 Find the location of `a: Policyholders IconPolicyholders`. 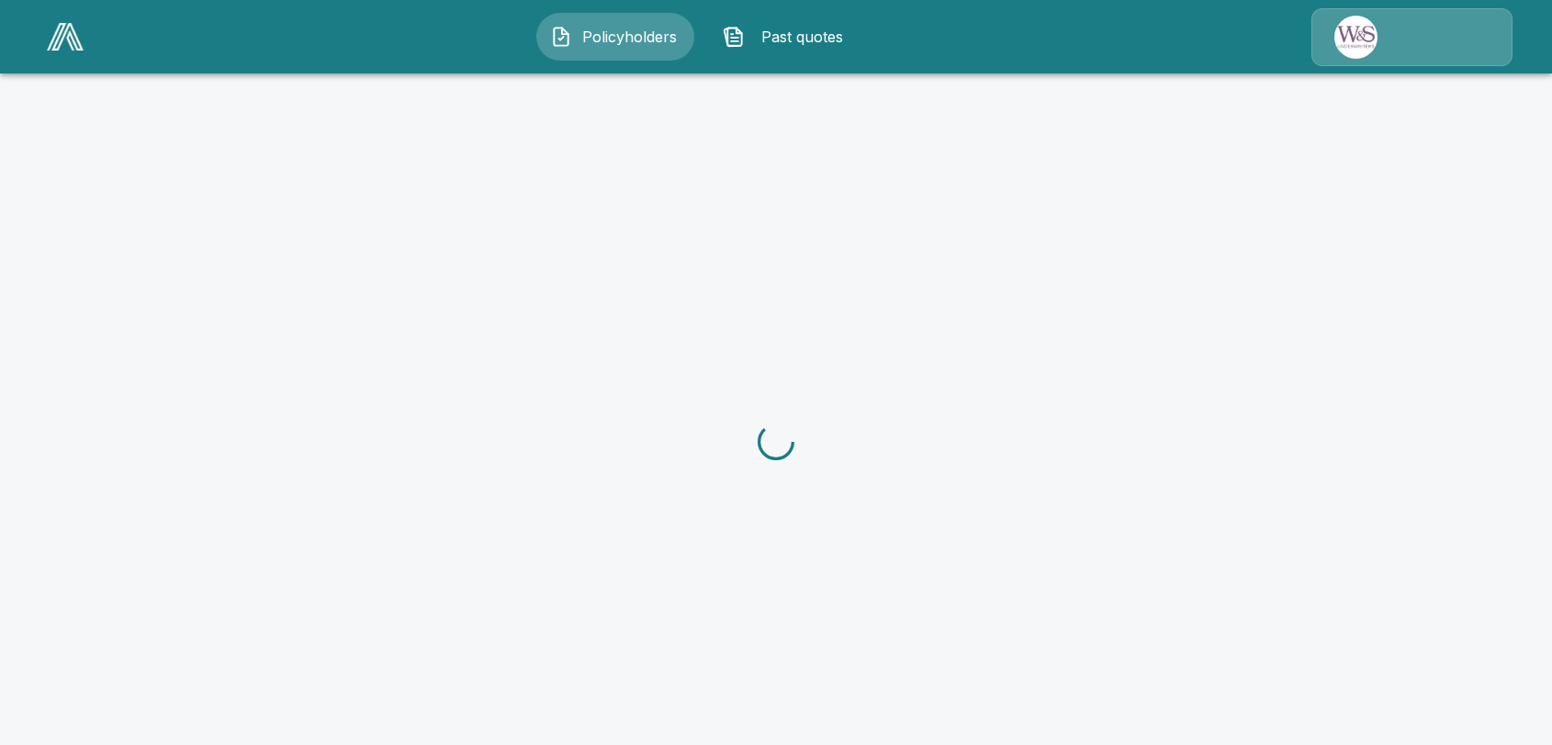

a: Policyholders IconPolicyholders is located at coordinates (615, 37).